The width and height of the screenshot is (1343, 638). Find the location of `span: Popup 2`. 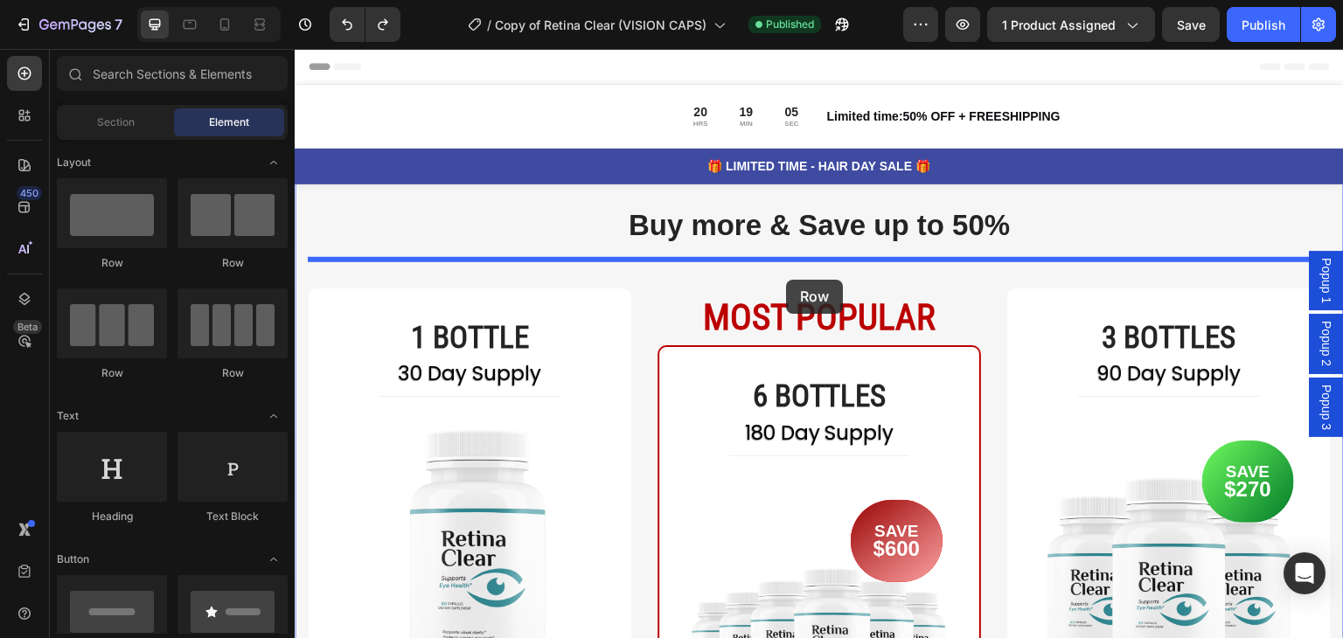

span: Popup 2 is located at coordinates (1032, 295).